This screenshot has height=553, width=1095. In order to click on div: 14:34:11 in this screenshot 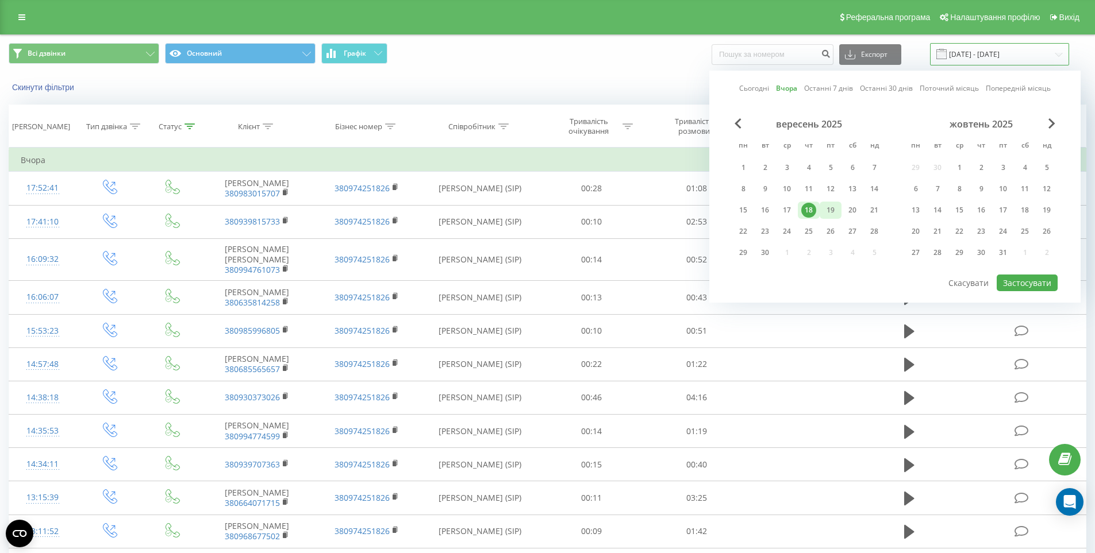, I will do `click(43, 464)`.